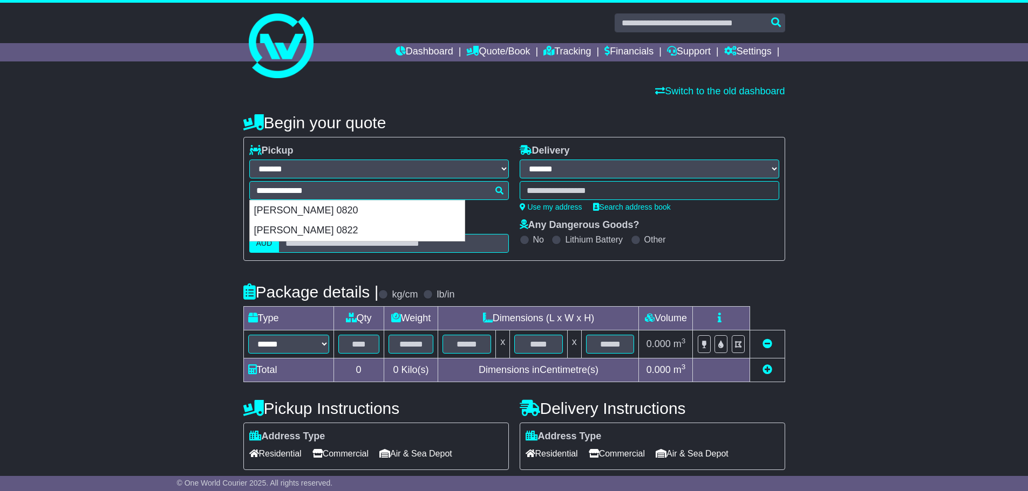 The height and width of the screenshot is (491, 1028). What do you see at coordinates (593, 240) in the screenshot?
I see `label: Lithium Battery` at bounding box center [593, 240].